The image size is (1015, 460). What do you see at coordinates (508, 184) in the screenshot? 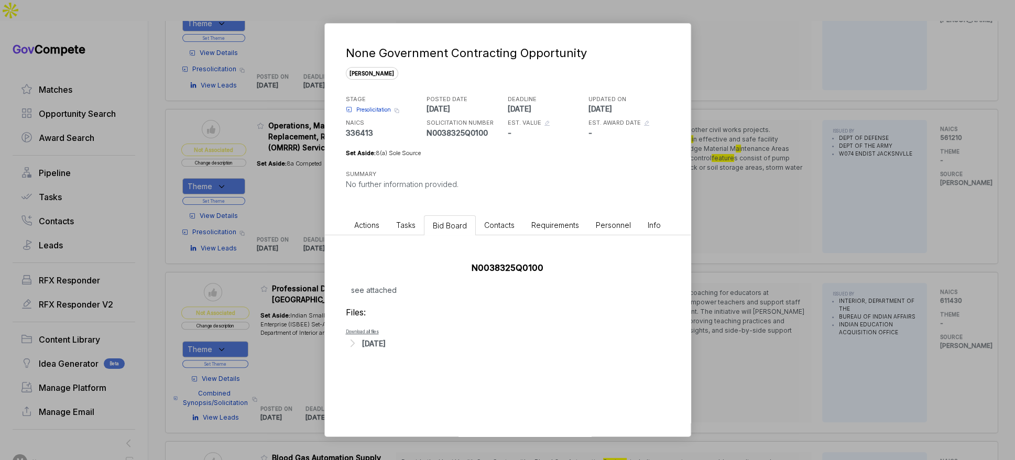
I see `div: No further information provided.` at bounding box center [508, 184].